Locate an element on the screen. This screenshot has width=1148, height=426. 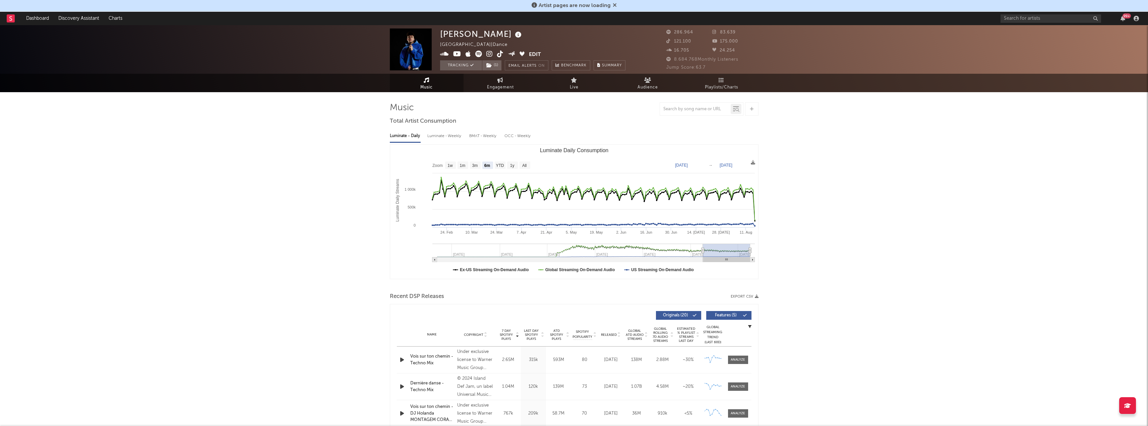
div: 2.88M is located at coordinates (662, 360).